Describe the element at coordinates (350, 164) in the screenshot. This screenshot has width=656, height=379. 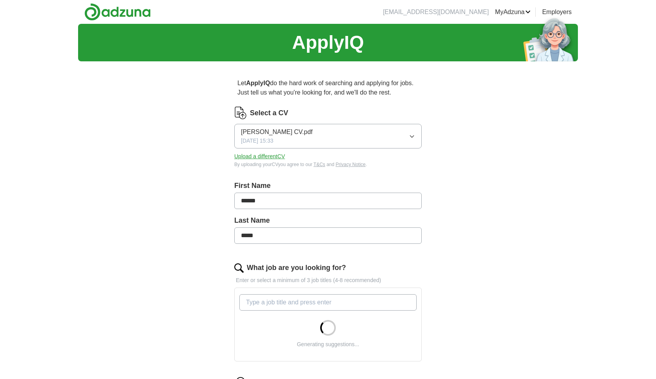
I see `a: Privacy Notice` at that location.